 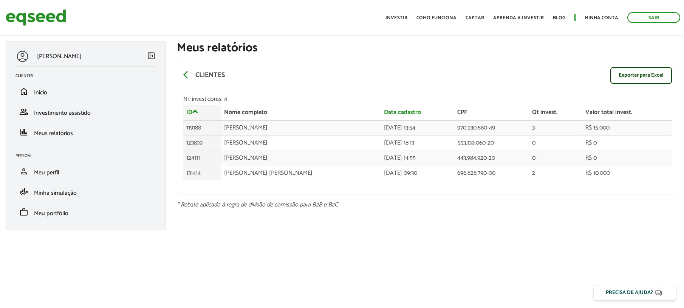 What do you see at coordinates (85, 172) in the screenshot?
I see `li: Meu perfil` at bounding box center [85, 172].